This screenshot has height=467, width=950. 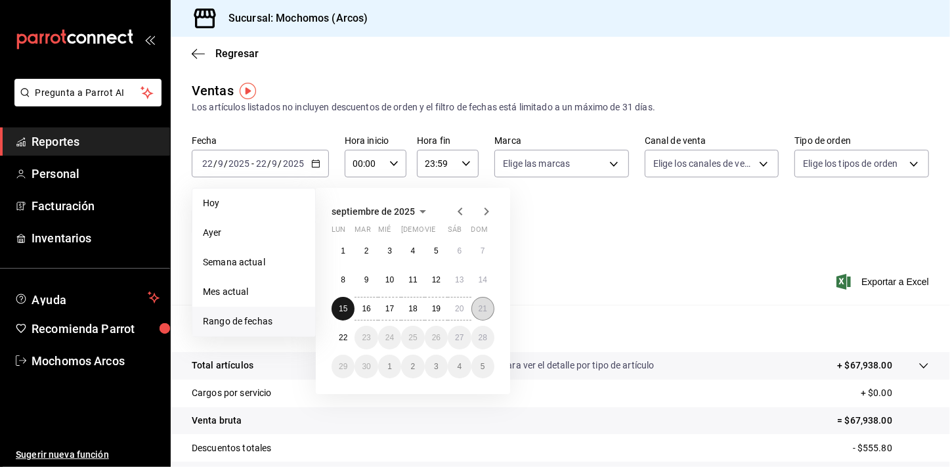 What do you see at coordinates (366, 337) in the screenshot?
I see `button: 23 de septiembre de 2025` at bounding box center [366, 337].